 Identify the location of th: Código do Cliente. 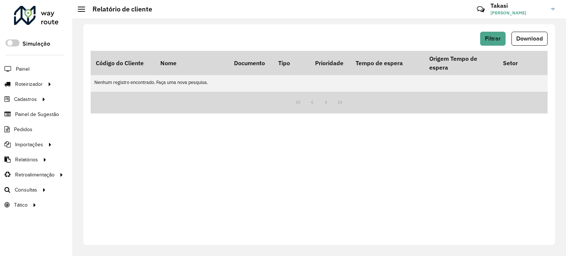
(123, 63).